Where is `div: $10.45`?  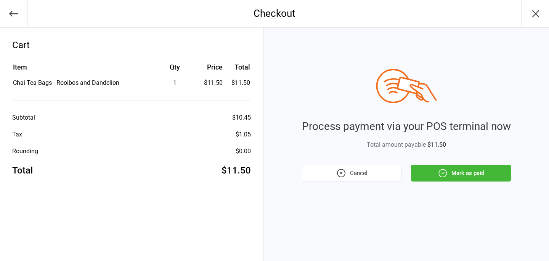
div: $10.45 is located at coordinates (241, 117).